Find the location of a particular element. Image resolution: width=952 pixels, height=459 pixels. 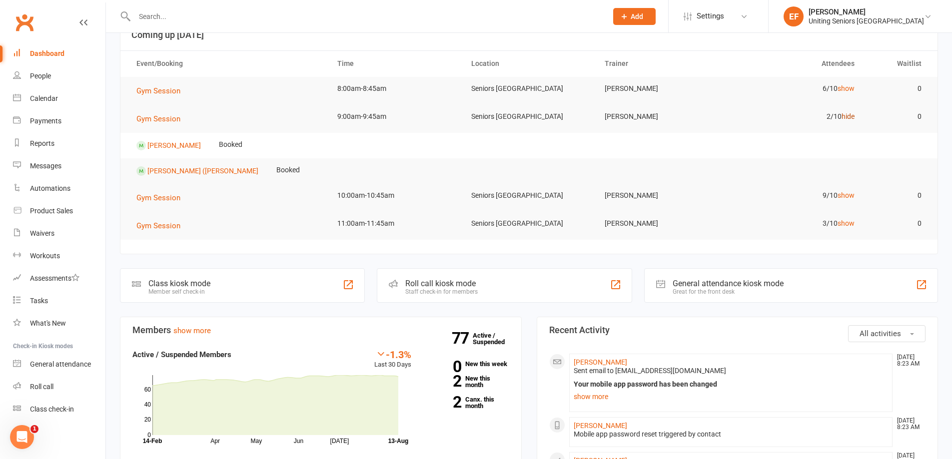

div: Staff check-in for members is located at coordinates (441, 292).